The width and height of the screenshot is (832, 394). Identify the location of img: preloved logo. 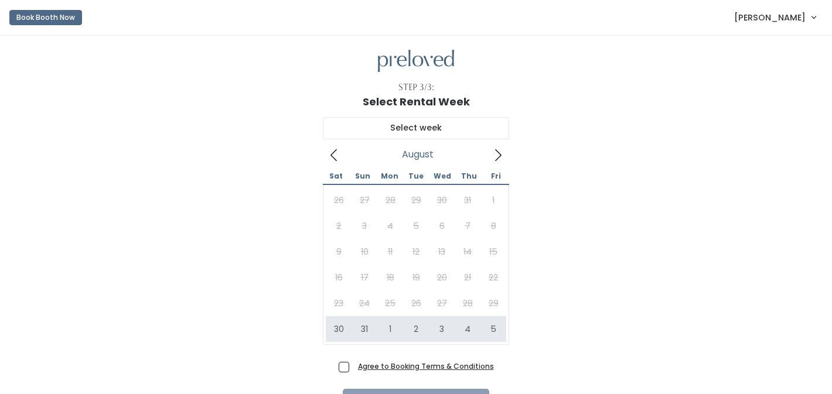
(416, 61).